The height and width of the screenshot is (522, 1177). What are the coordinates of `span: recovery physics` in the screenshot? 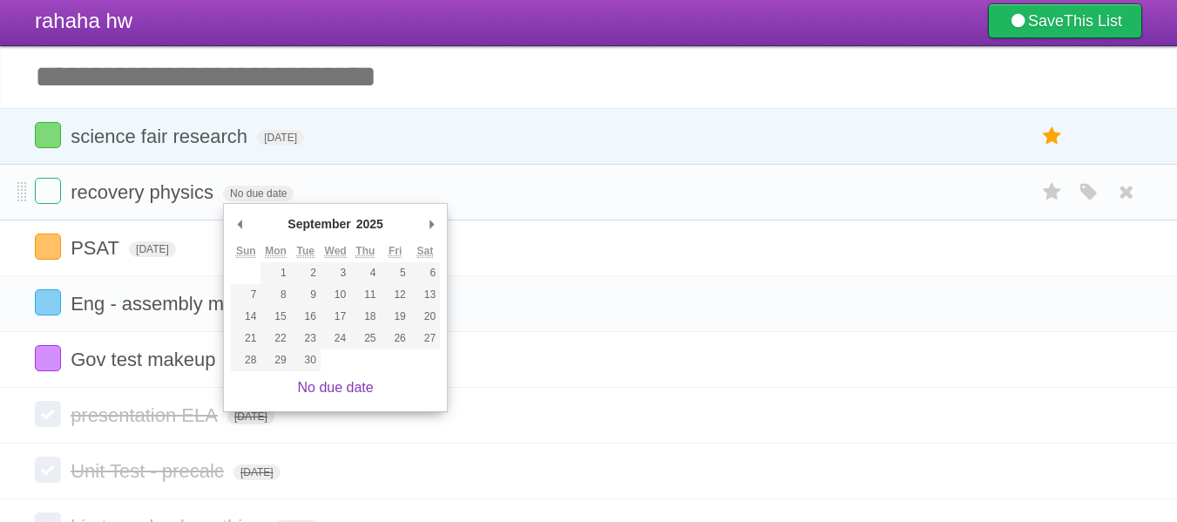 It's located at (144, 192).